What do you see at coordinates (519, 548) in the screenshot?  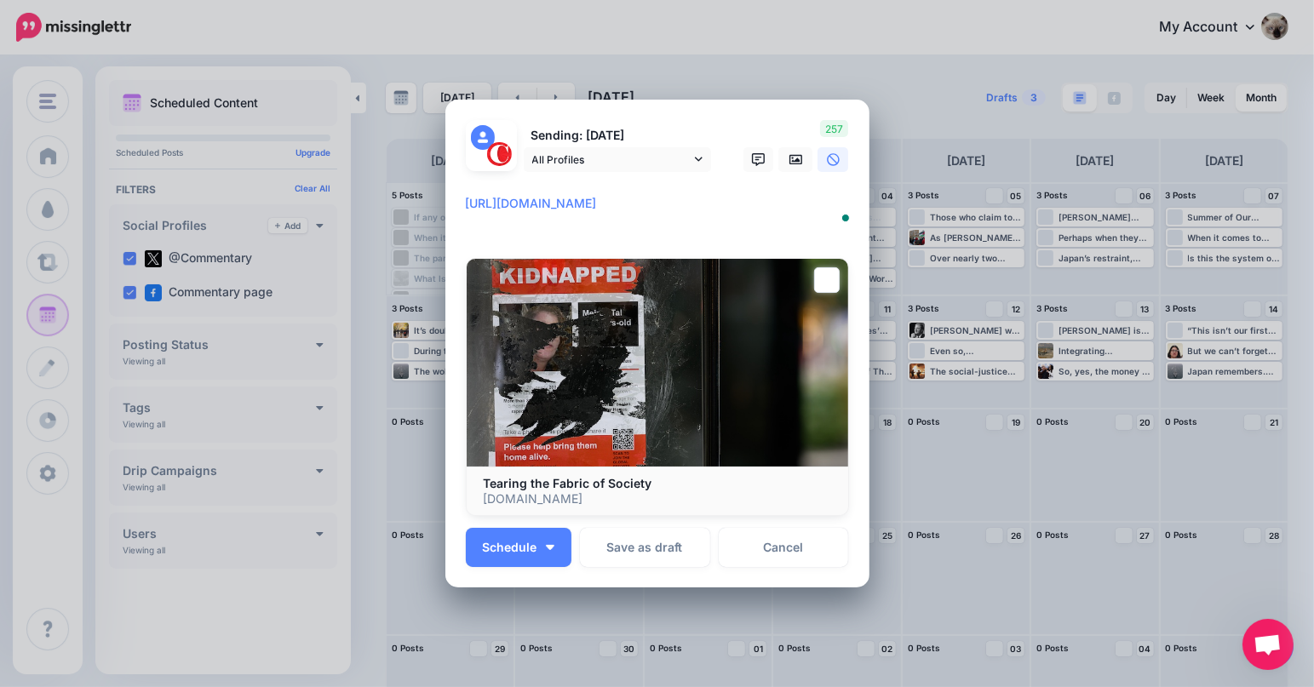 I see `button: Schedule` at bounding box center [519, 548].